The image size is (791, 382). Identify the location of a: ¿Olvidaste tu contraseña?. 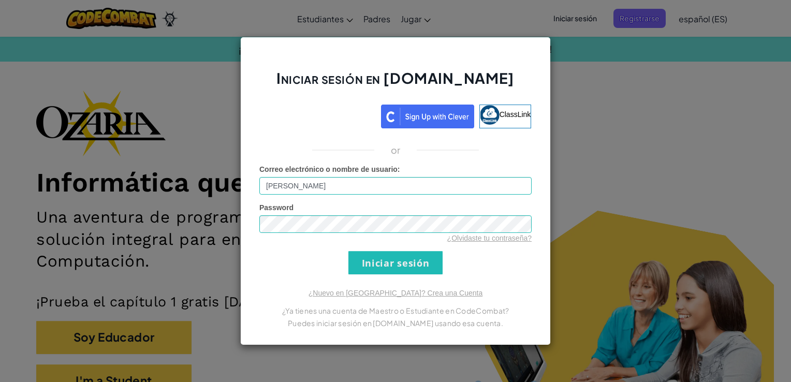
(489, 238).